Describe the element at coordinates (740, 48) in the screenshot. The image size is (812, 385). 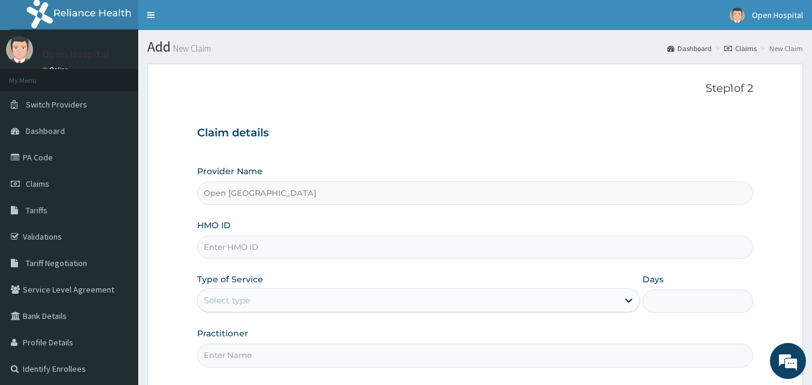
I see `a: Claims` at that location.